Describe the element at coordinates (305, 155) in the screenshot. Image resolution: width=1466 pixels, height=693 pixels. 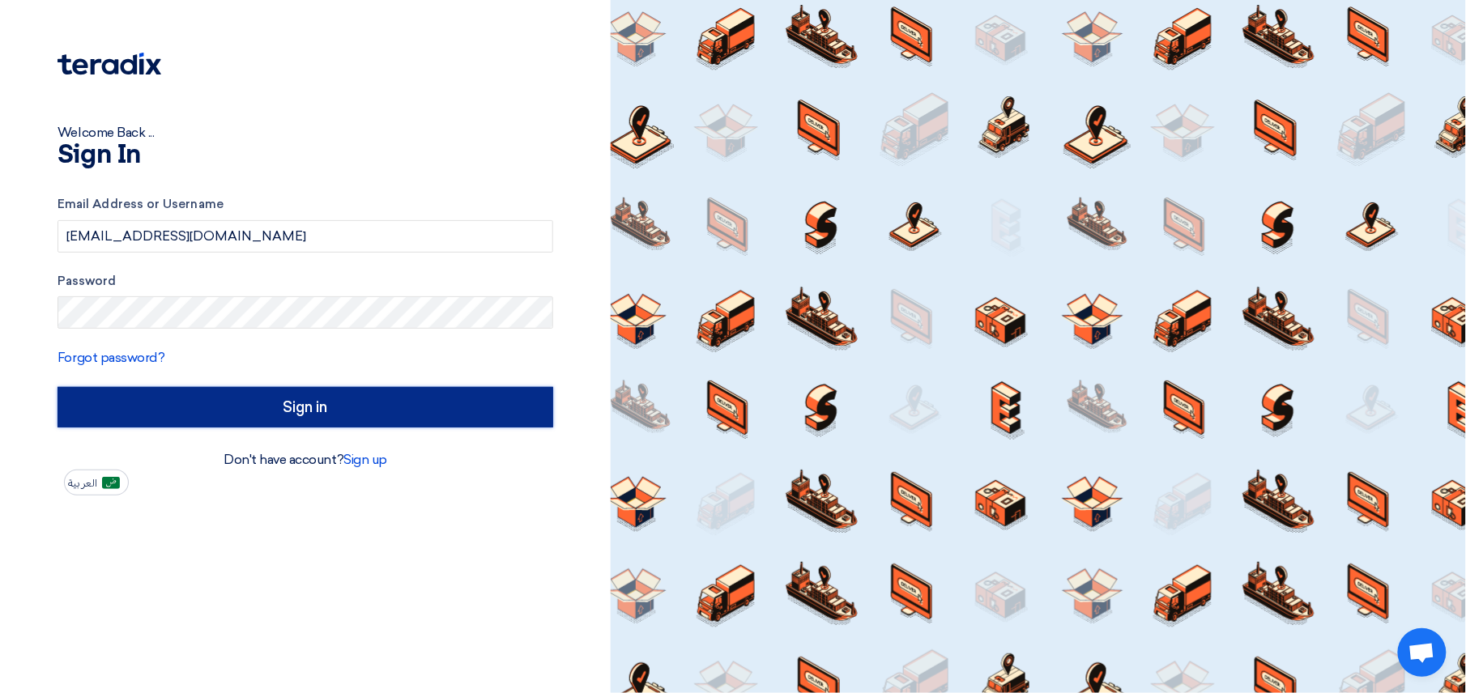
I see `h1: Sign In` at that location.